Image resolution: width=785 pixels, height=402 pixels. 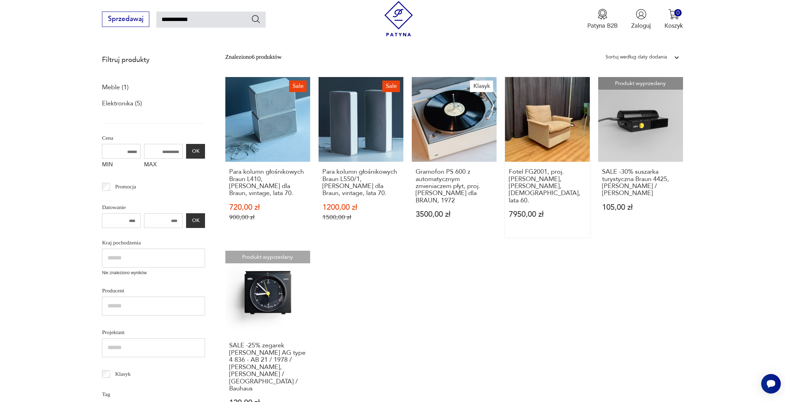 I want to click on p: Datowanie, so click(x=153, y=207).